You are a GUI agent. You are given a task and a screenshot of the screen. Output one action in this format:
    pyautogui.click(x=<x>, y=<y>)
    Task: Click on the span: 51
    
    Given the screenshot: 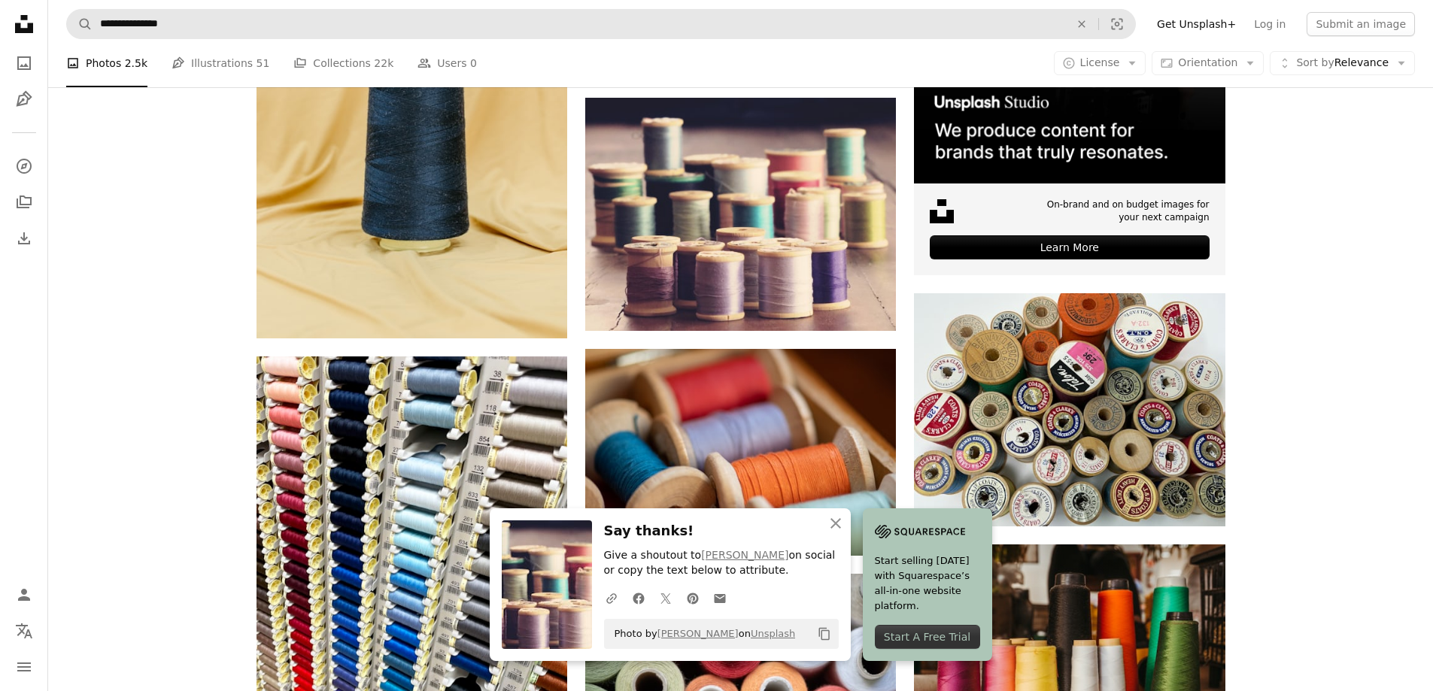 What is the action you would take?
    pyautogui.click(x=263, y=63)
    